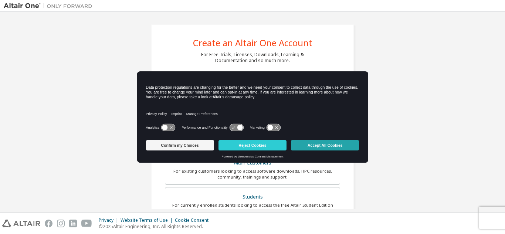 The height and width of the screenshot is (234, 505). I want to click on img: youtube.svg, so click(86, 223).